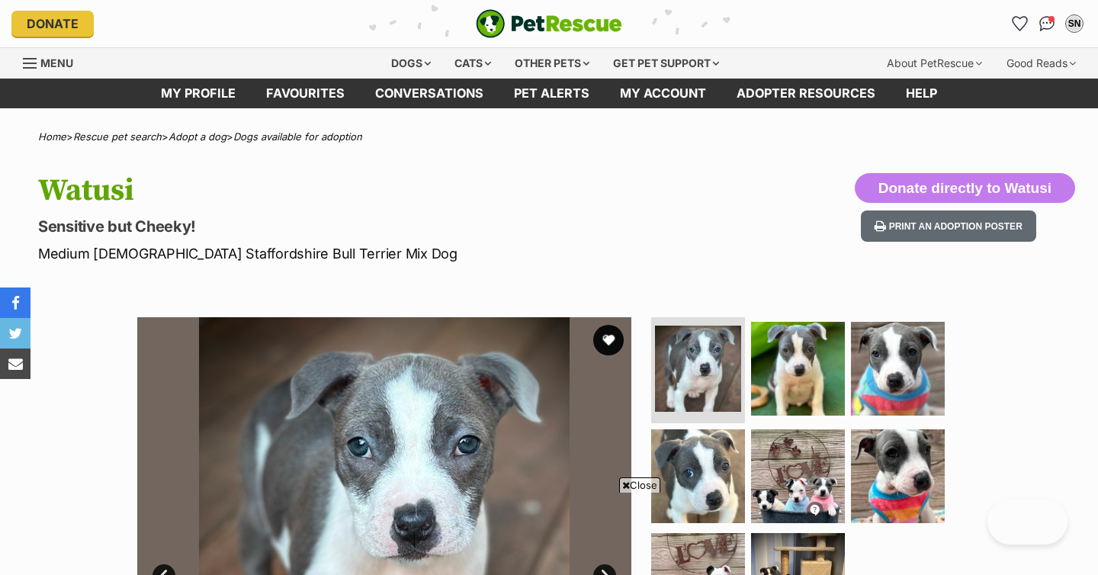 This screenshot has height=575, width=1098. What do you see at coordinates (815, 510) in the screenshot?
I see `img: info.svg` at bounding box center [815, 510].